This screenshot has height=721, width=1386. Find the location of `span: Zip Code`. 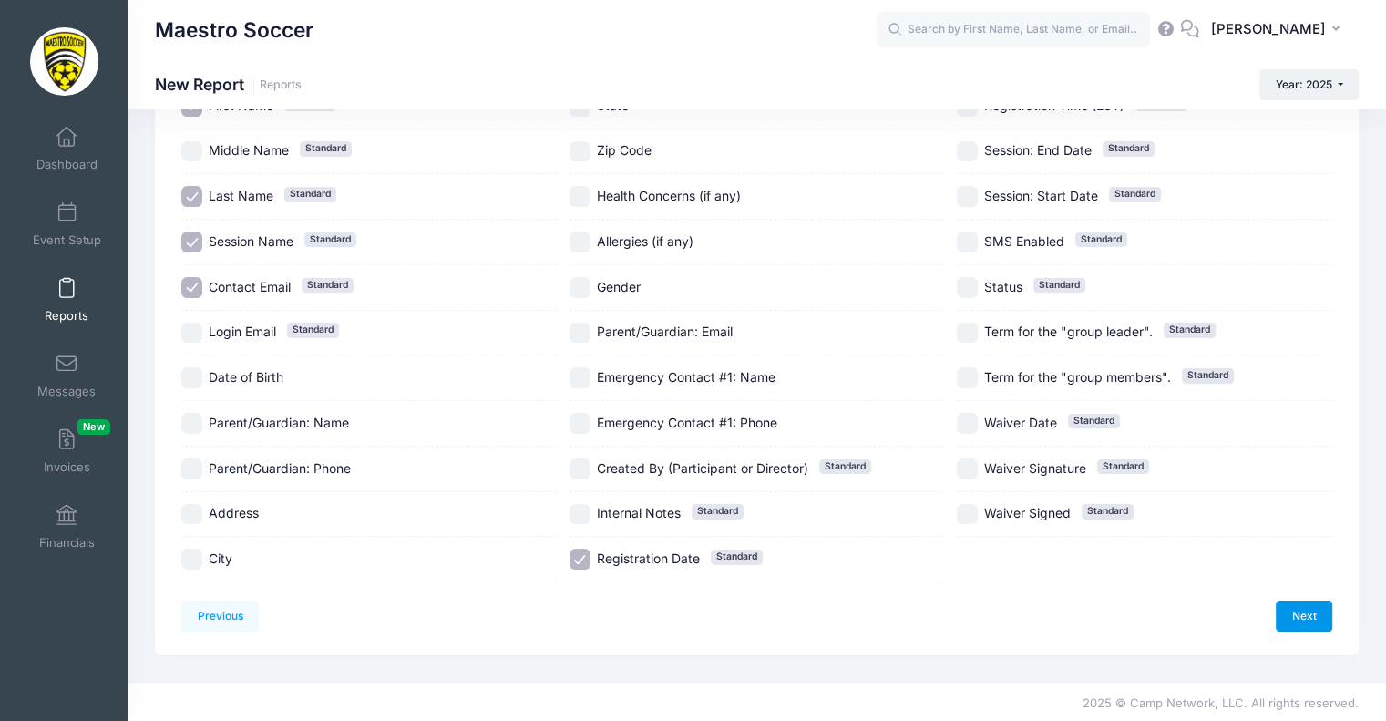

span: Zip Code is located at coordinates (624, 149).